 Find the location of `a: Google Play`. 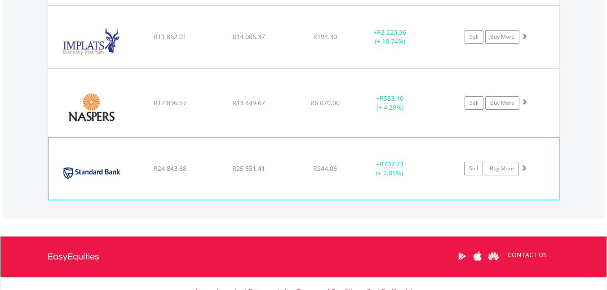

a: Google Play is located at coordinates (462, 256).